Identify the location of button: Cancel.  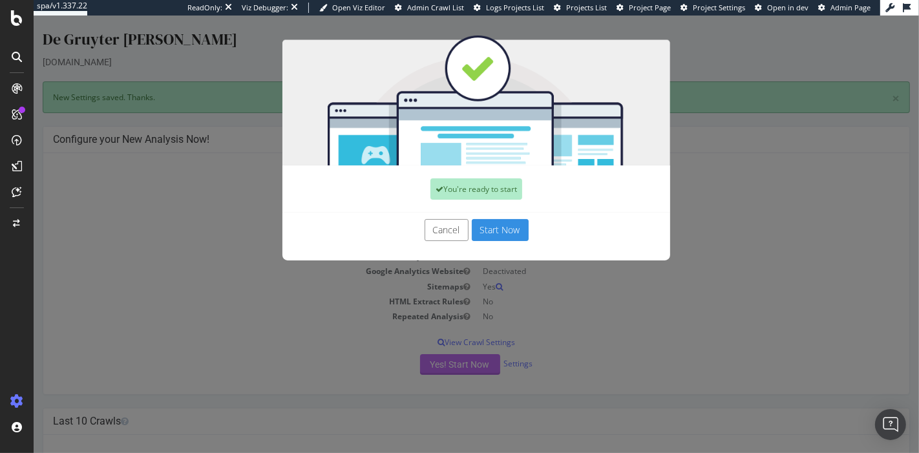
(413, 214).